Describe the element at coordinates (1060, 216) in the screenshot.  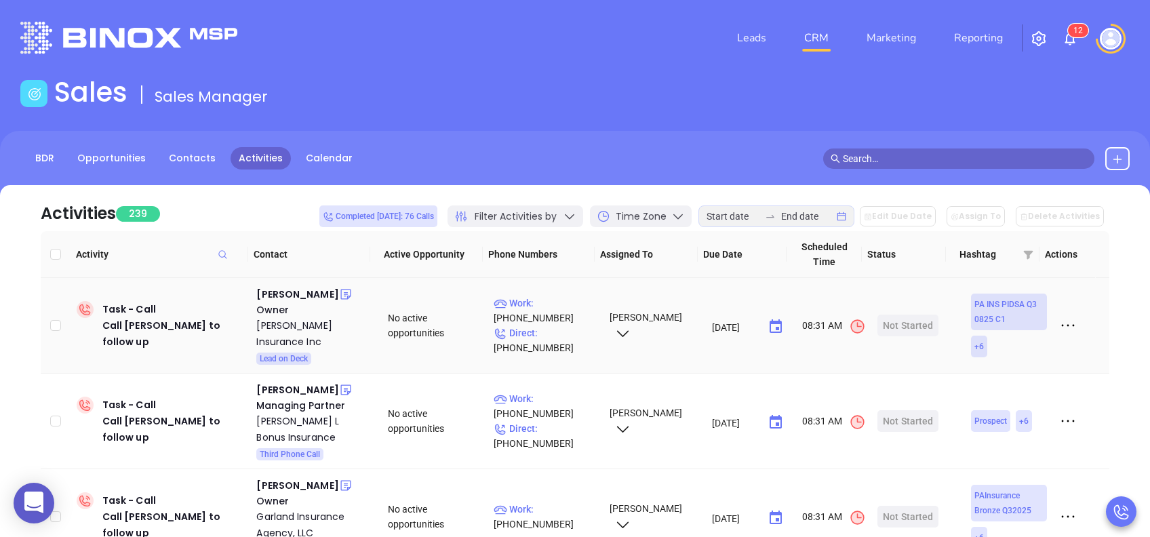
I see `button: Delete Activities` at that location.